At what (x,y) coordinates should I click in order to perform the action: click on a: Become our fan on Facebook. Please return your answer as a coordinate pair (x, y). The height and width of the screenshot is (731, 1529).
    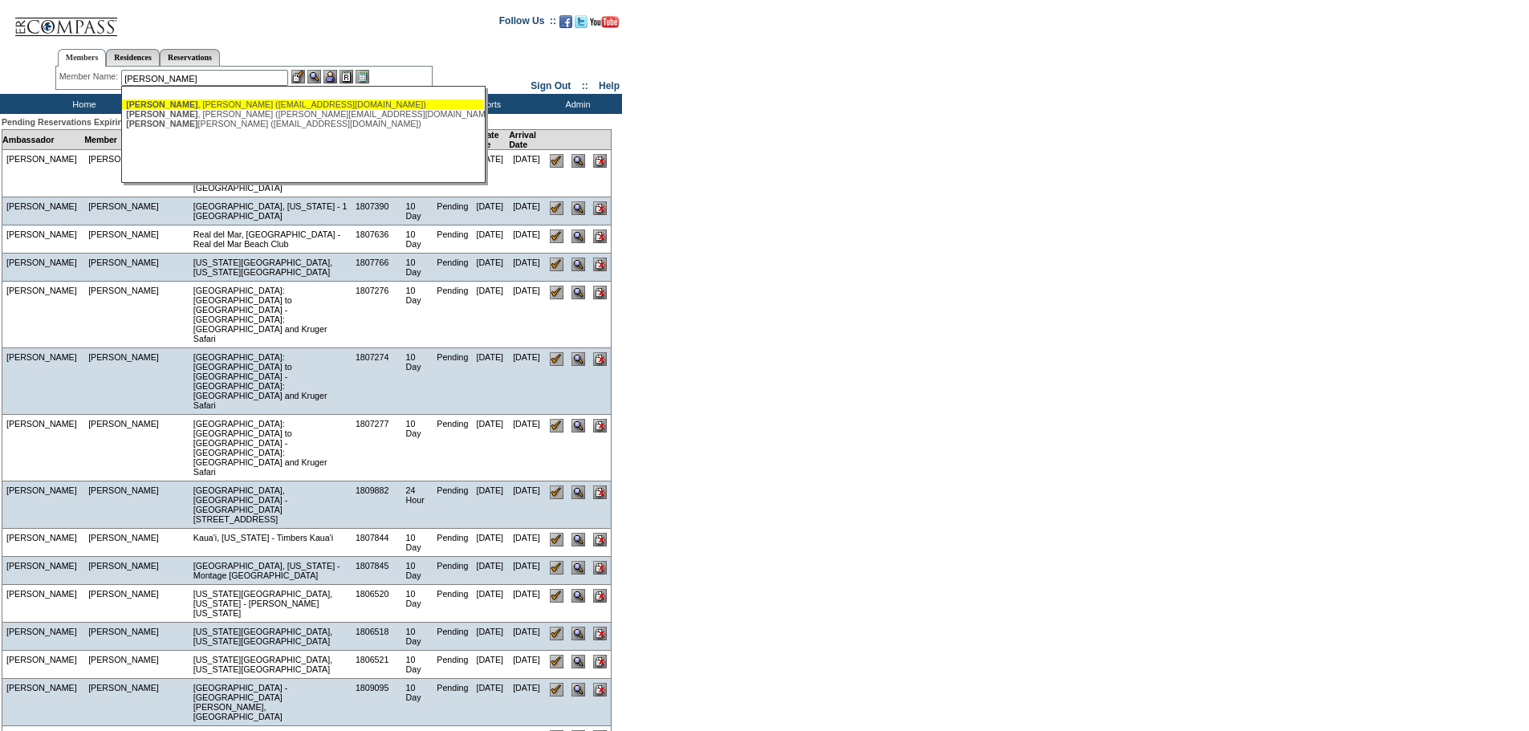
    Looking at the image, I should click on (566, 25).